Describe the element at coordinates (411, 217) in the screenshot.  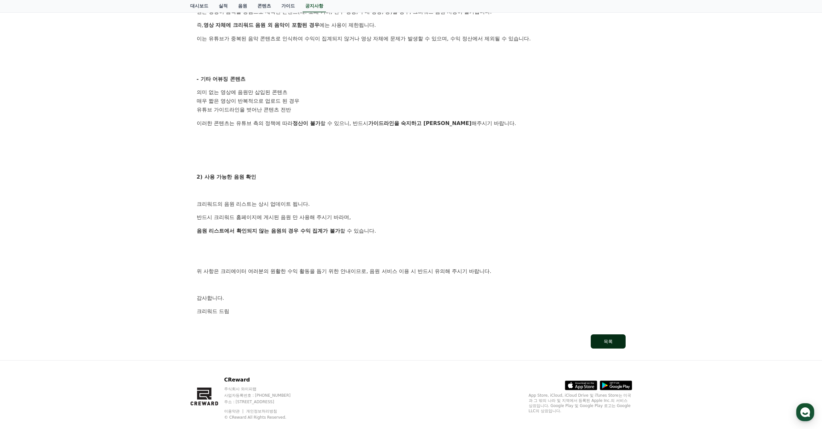
I see `p: 반드시 크리워드 홈페이지에 게시된 음원 만 사용해 주시기 바라며,` at that location.